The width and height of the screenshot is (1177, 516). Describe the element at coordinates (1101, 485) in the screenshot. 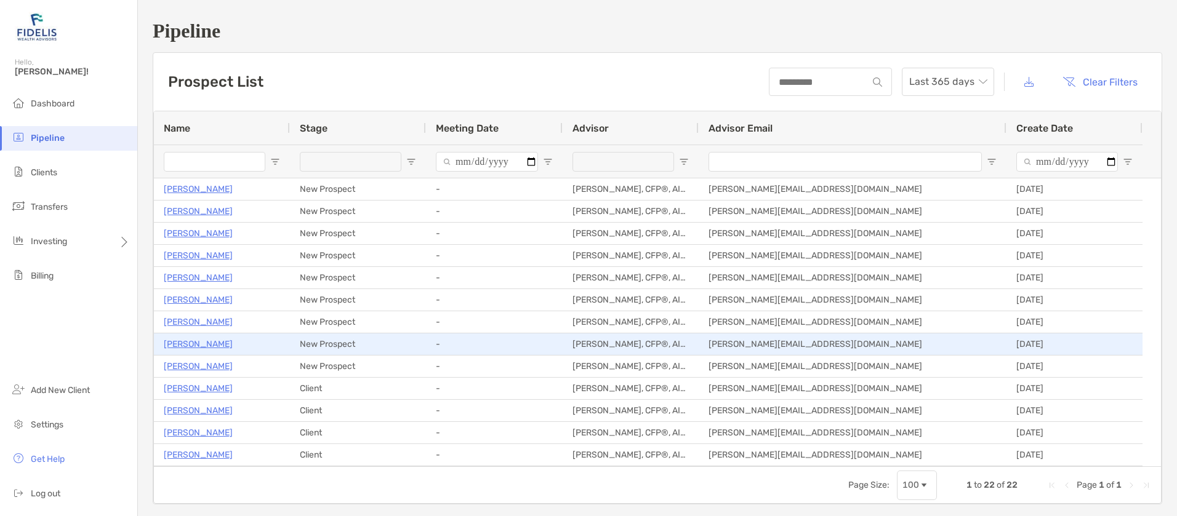

I see `span: 1` at that location.